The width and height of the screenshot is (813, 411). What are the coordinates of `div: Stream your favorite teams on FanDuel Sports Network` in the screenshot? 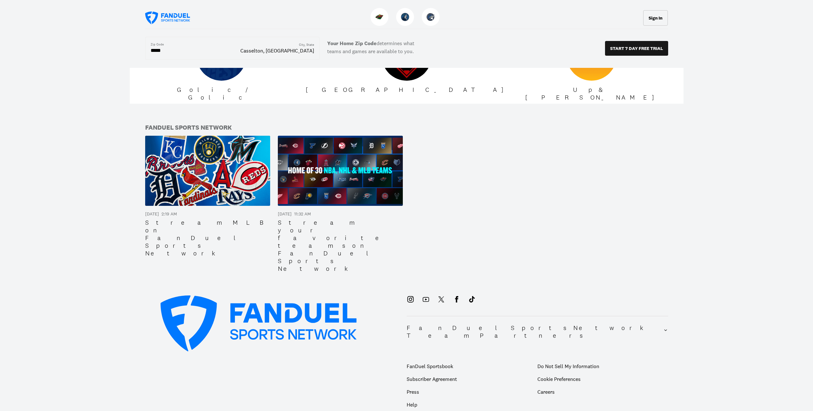 It's located at (340, 246).